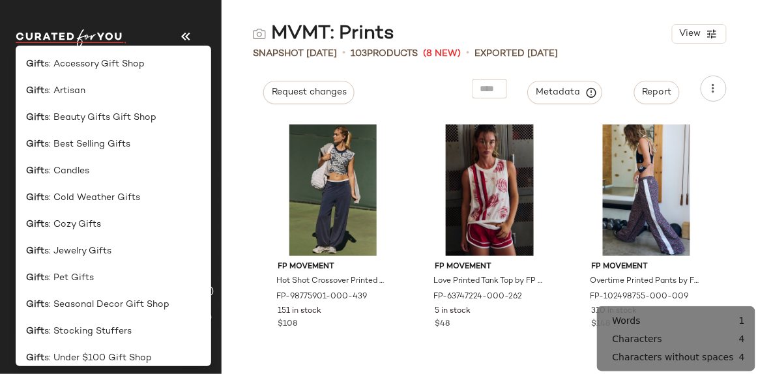  I want to click on span: s: Pet Gifts, so click(69, 278).